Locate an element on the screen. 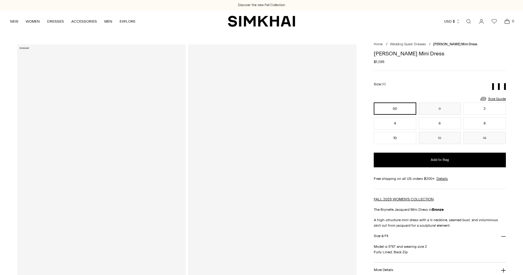  label: Size: is located at coordinates (380, 84).